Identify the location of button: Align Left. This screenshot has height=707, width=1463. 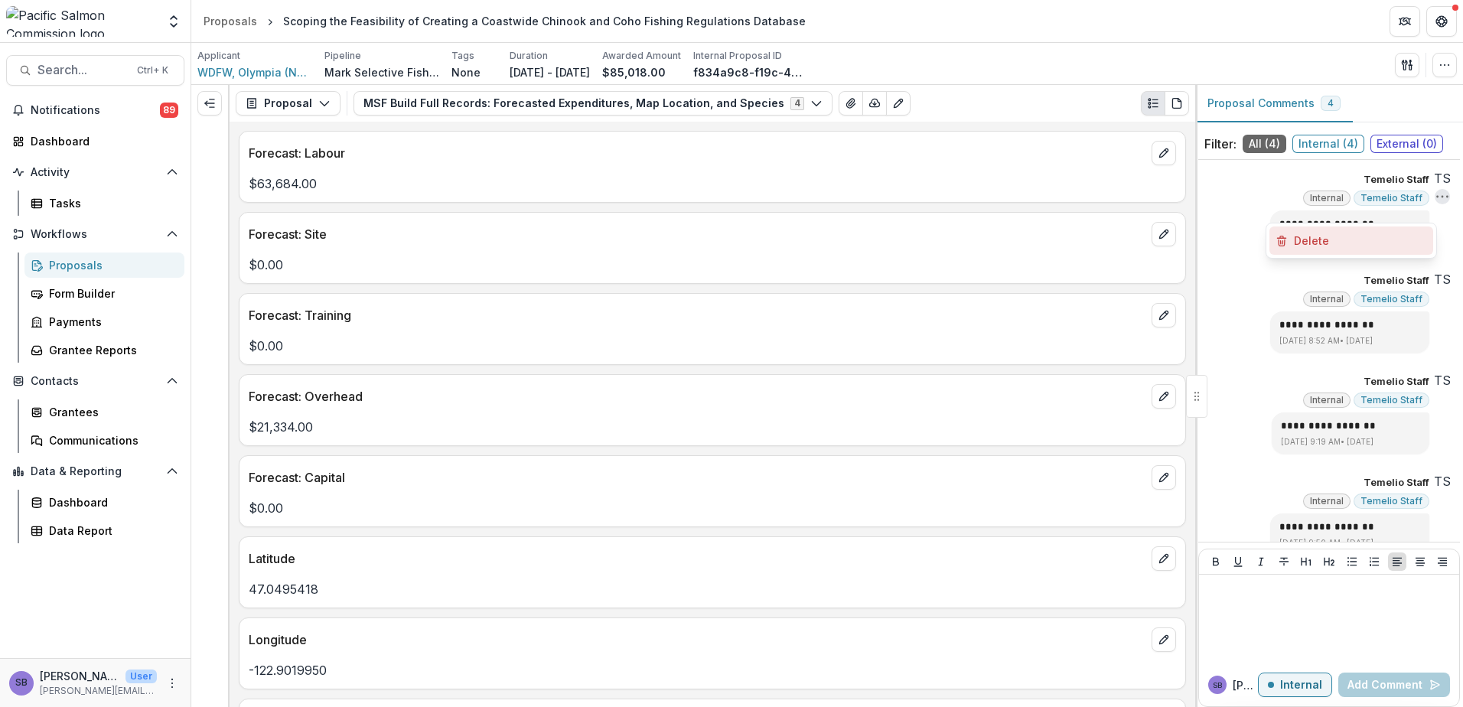
(1397, 561).